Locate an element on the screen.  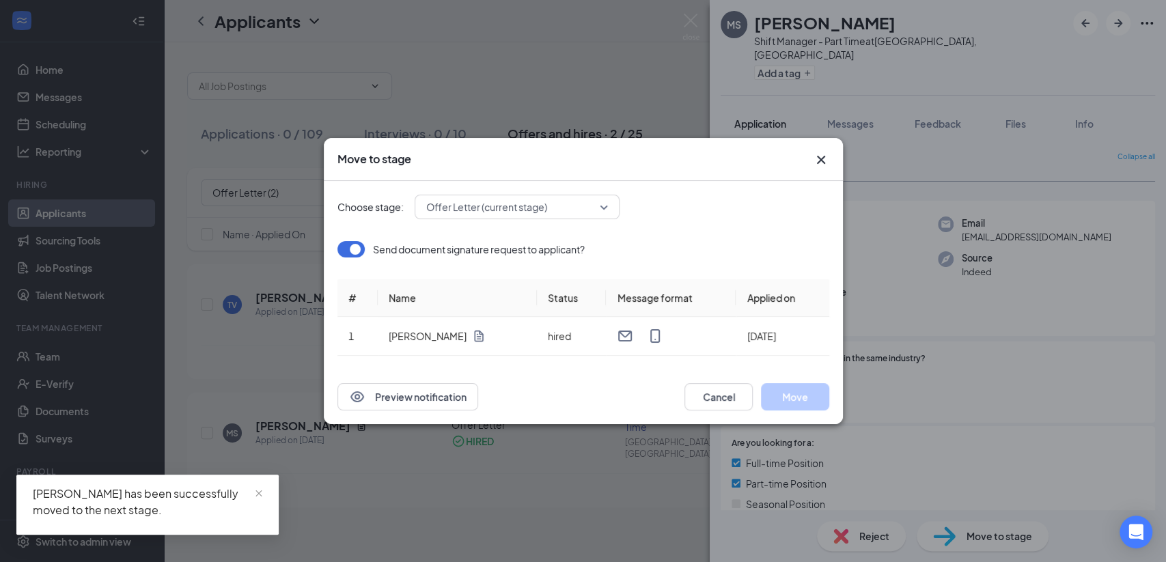
svg: Document is located at coordinates (478, 336).